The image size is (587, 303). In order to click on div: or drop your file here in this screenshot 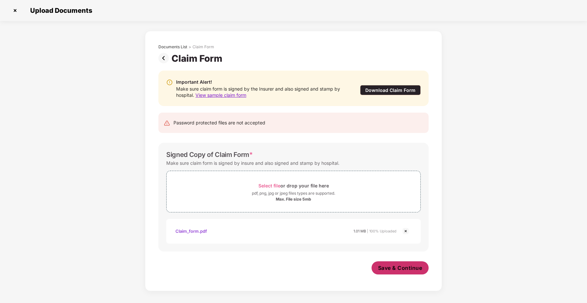, I will do `click(294, 185)`.